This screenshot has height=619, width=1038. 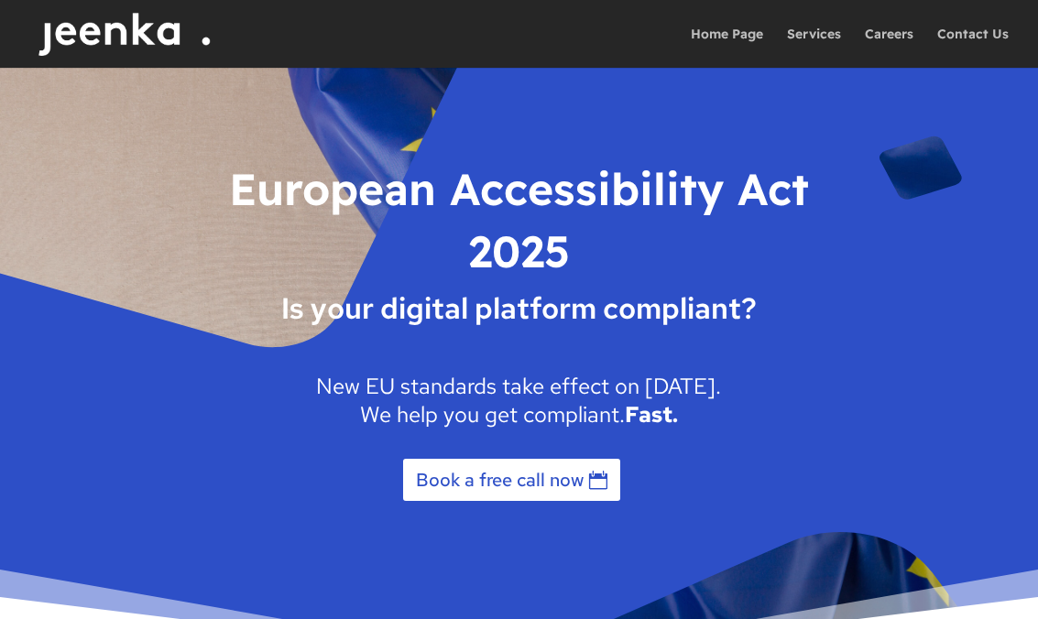 I want to click on a: Book a free call now, so click(x=511, y=480).